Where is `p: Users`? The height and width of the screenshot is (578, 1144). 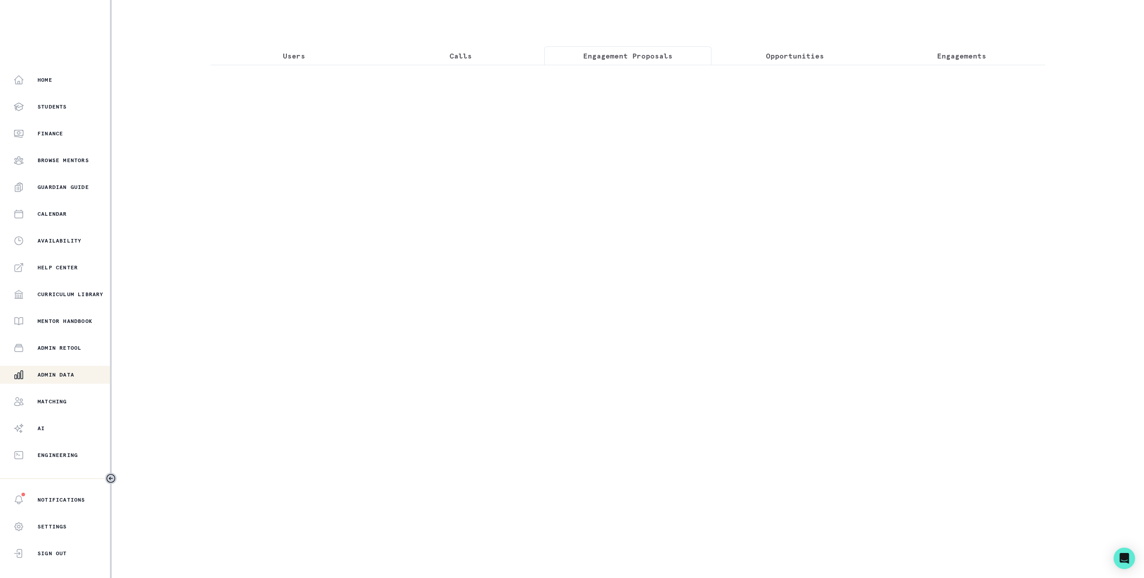 p: Users is located at coordinates (294, 56).